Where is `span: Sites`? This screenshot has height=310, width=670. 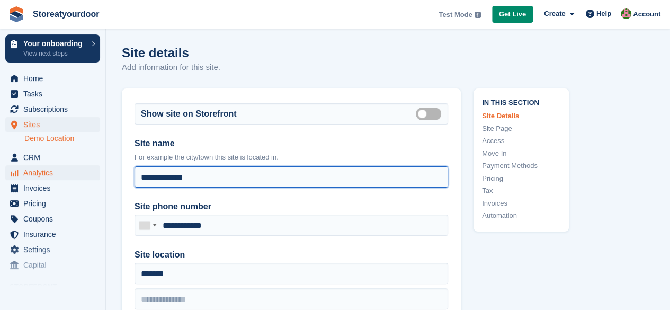 span: Sites is located at coordinates (55, 125).